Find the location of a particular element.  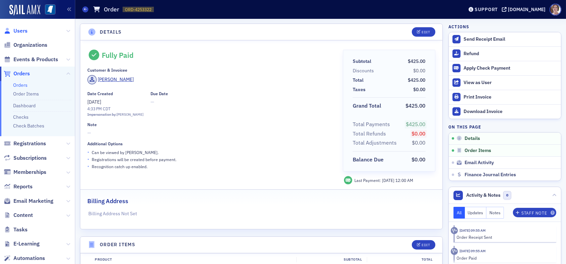

a: Content is located at coordinates (18, 215).